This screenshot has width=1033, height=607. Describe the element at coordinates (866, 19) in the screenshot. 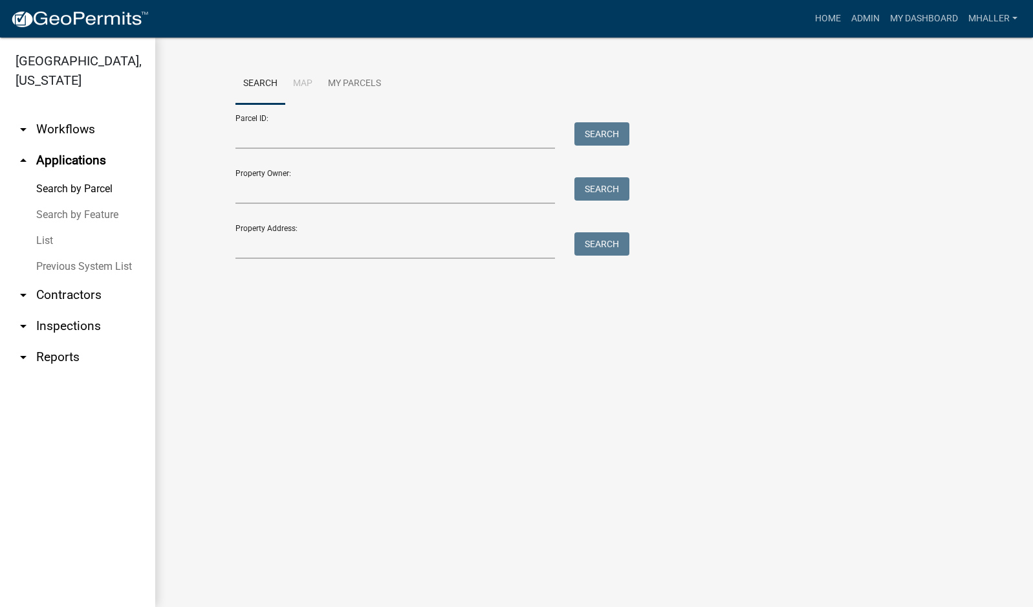

I see `a: Admin` at that location.